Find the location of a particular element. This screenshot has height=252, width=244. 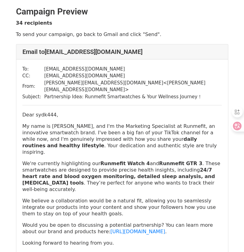

td: CC: is located at coordinates (33, 76).